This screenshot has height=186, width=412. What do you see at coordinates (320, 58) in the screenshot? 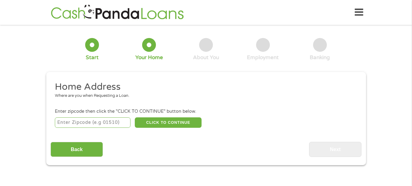
I see `div: Banking` at bounding box center [320, 58].